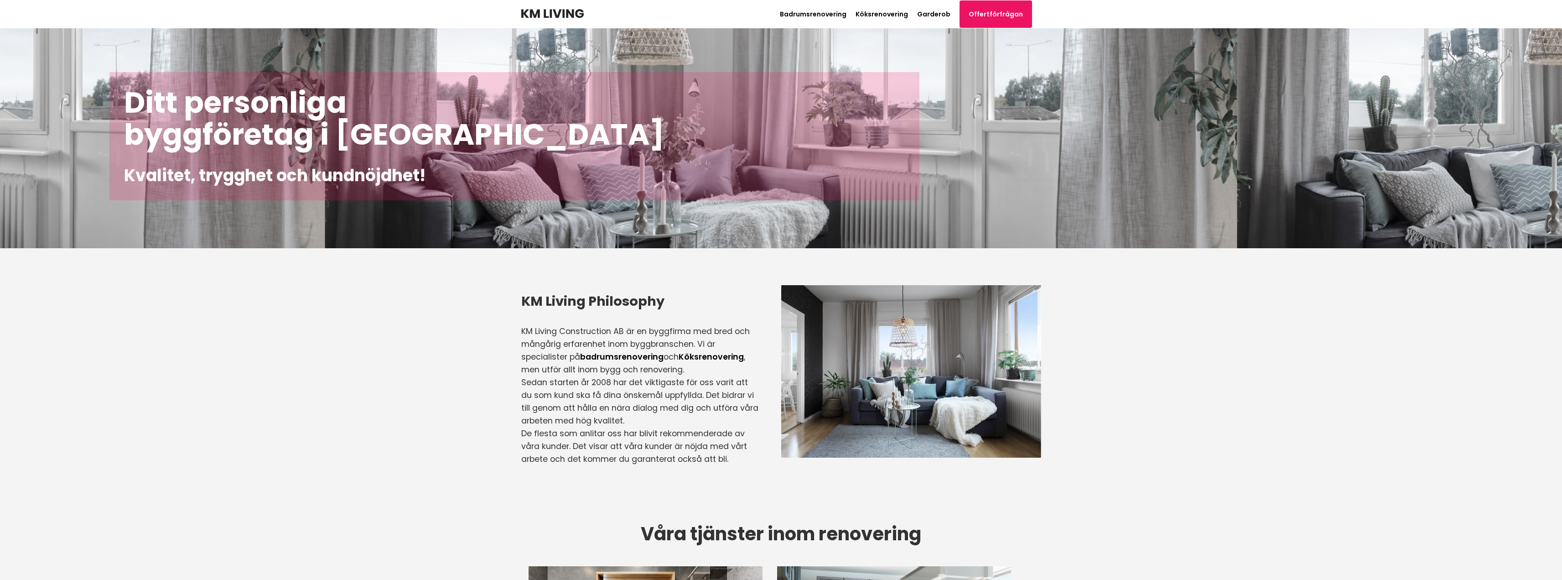 The width and height of the screenshot is (1562, 580). What do you see at coordinates (934, 14) in the screenshot?
I see `a: Garderob` at bounding box center [934, 14].